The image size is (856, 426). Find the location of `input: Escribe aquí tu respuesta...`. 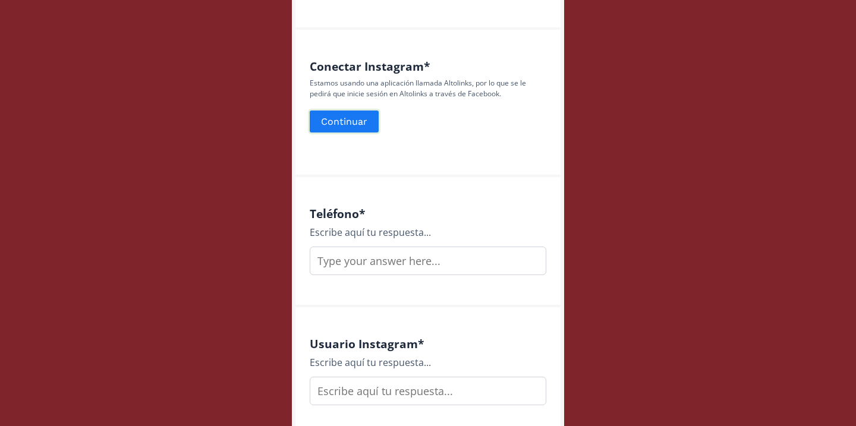

input: Escribe aquí tu respuesta... is located at coordinates (428, 391).